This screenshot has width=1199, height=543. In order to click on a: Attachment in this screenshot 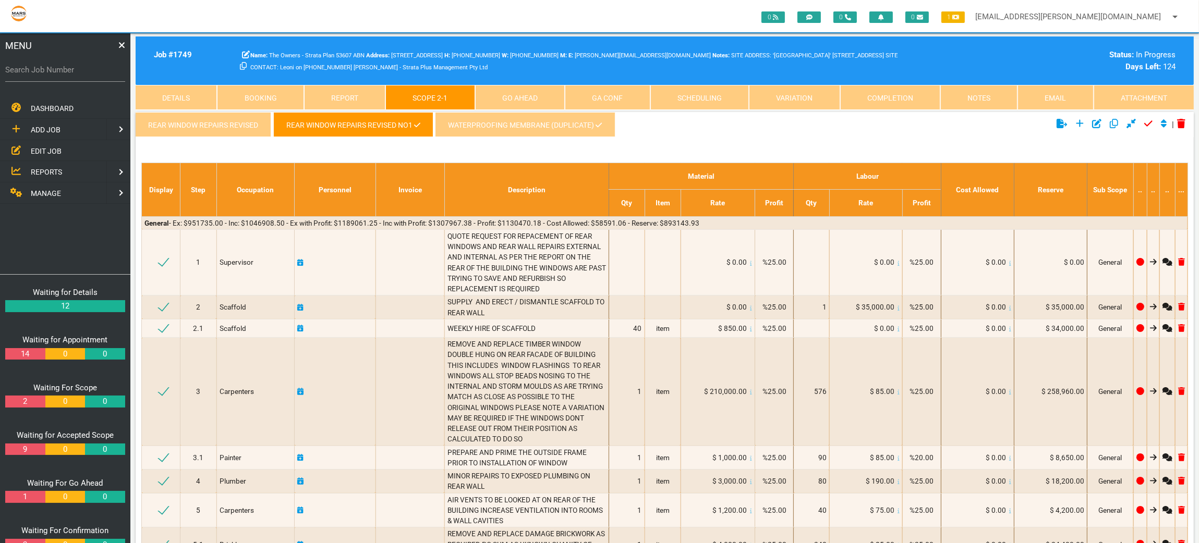, I will do `click(1144, 98)`.